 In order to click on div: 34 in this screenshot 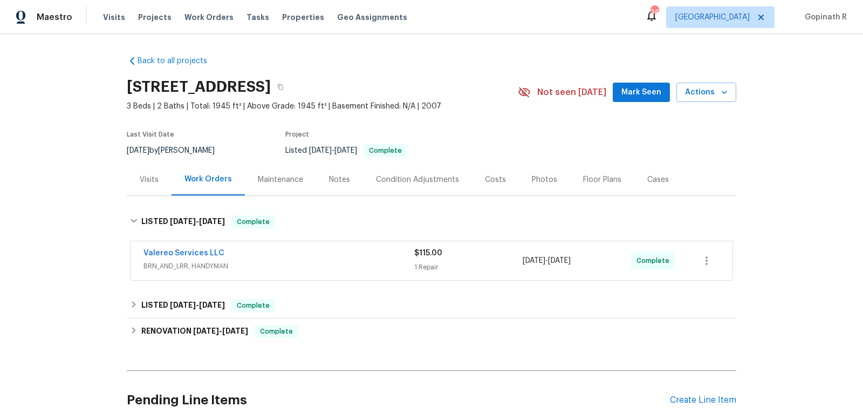, I will do `click(654, 12)`.